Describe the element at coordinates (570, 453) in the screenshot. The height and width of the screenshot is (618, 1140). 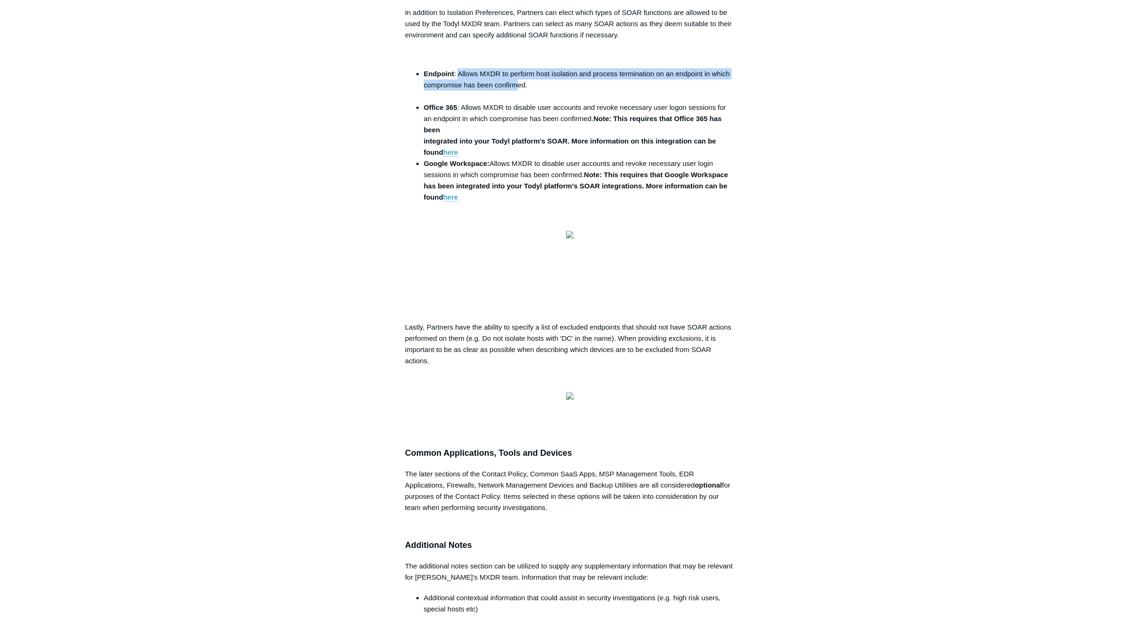
I see `h3: Common Applications, Tools and Devices` at that location.